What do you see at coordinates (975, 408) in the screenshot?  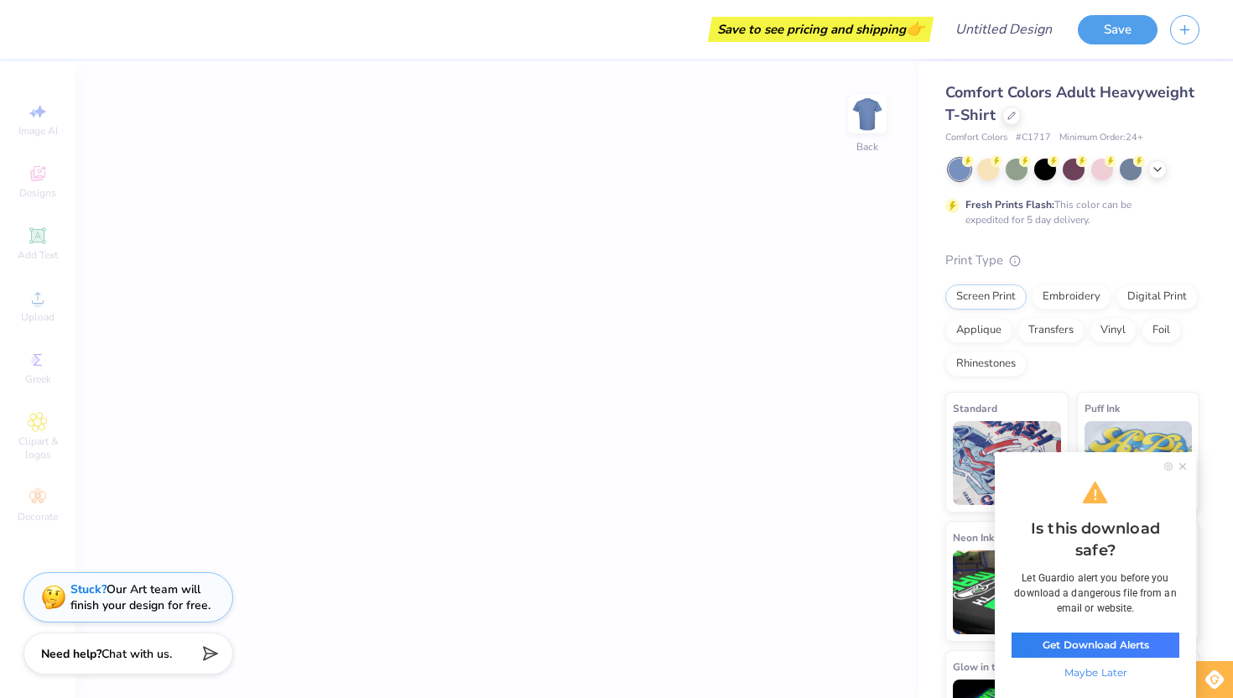 I see `span: Standard` at bounding box center [975, 408].